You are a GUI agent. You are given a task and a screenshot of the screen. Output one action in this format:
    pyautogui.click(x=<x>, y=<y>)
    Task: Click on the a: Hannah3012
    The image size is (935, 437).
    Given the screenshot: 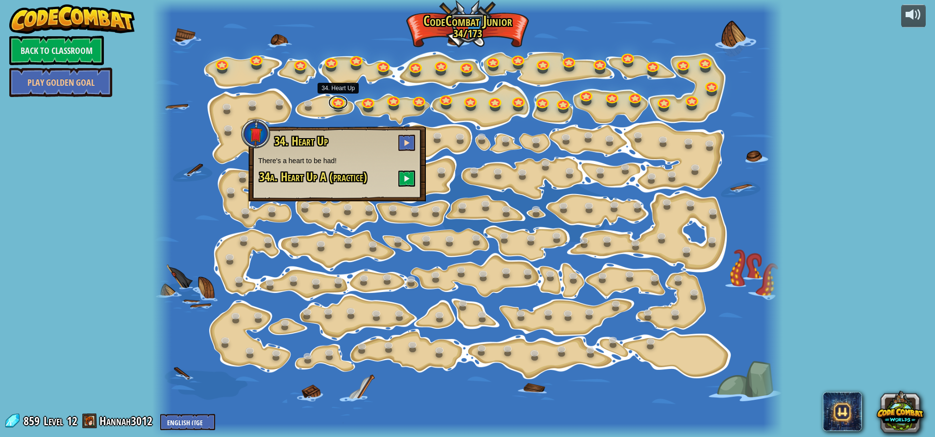 What is the action you would take?
    pyautogui.click(x=127, y=421)
    